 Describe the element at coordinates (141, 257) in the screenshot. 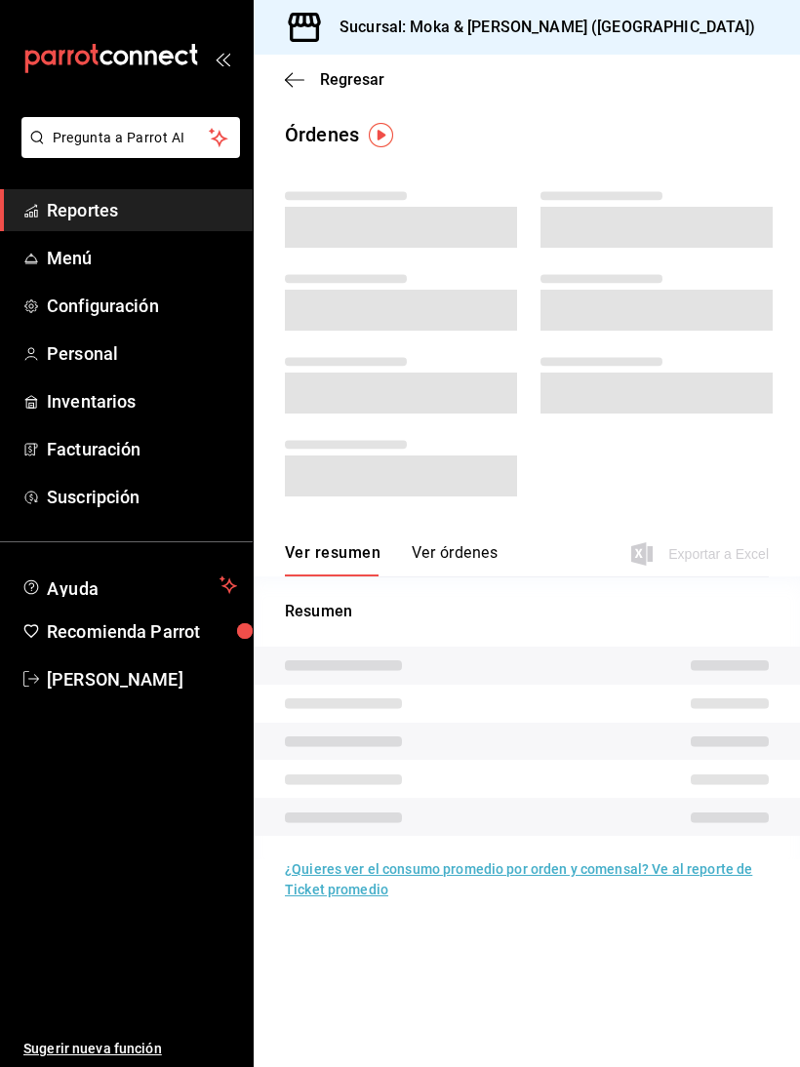

I see `span: Menú` at that location.